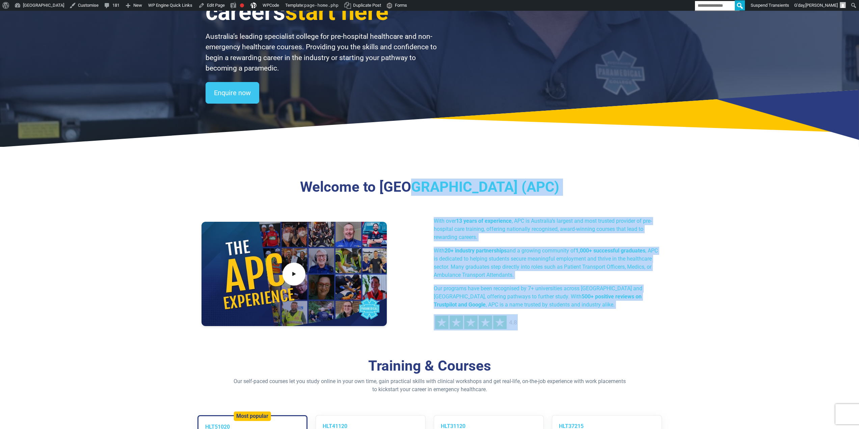 The image size is (859, 429). What do you see at coordinates (242, 5) in the screenshot?
I see `div: Focus keyphrase not set` at bounding box center [242, 5].